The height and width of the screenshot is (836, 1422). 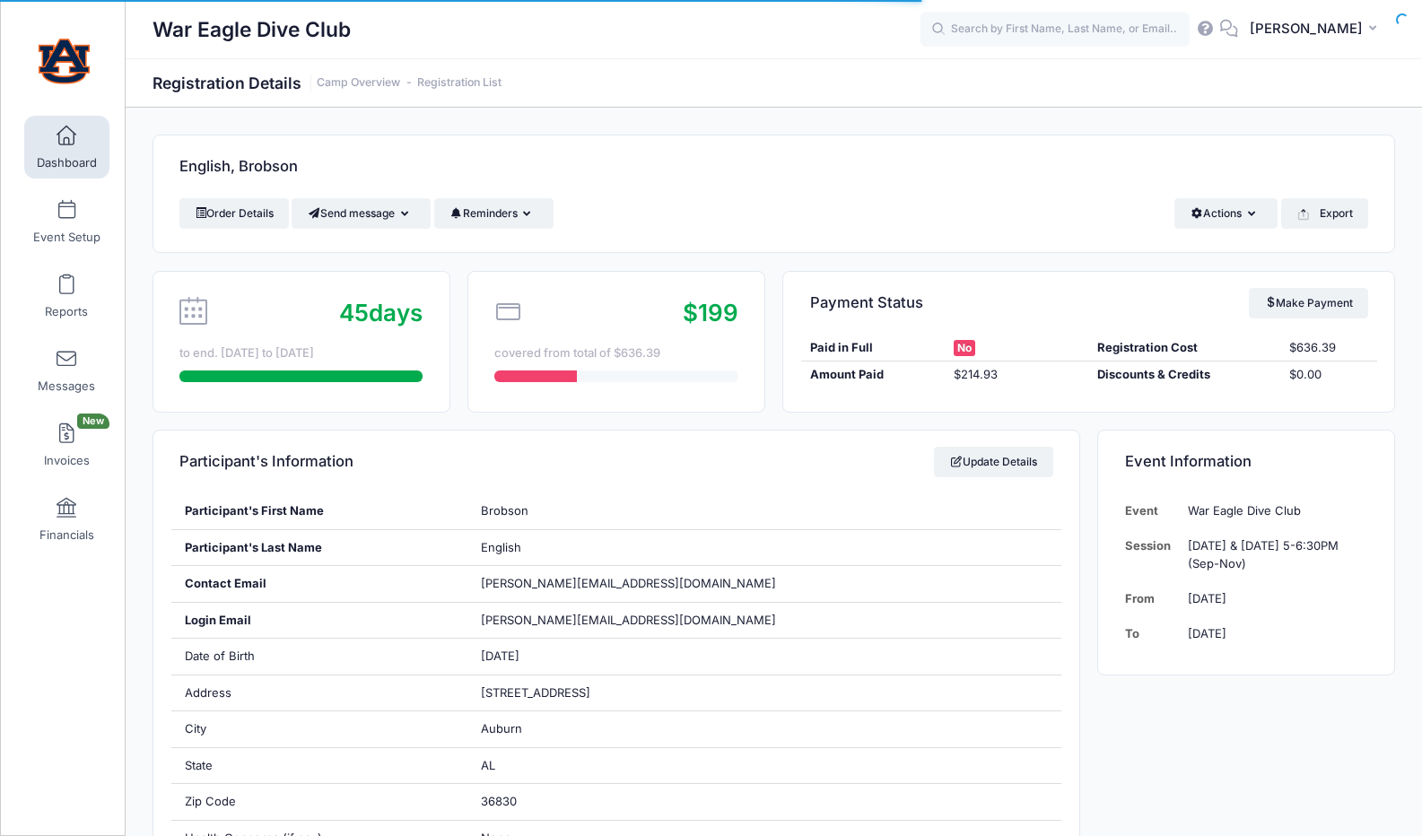 I want to click on div: $0.00, so click(x=1328, y=375).